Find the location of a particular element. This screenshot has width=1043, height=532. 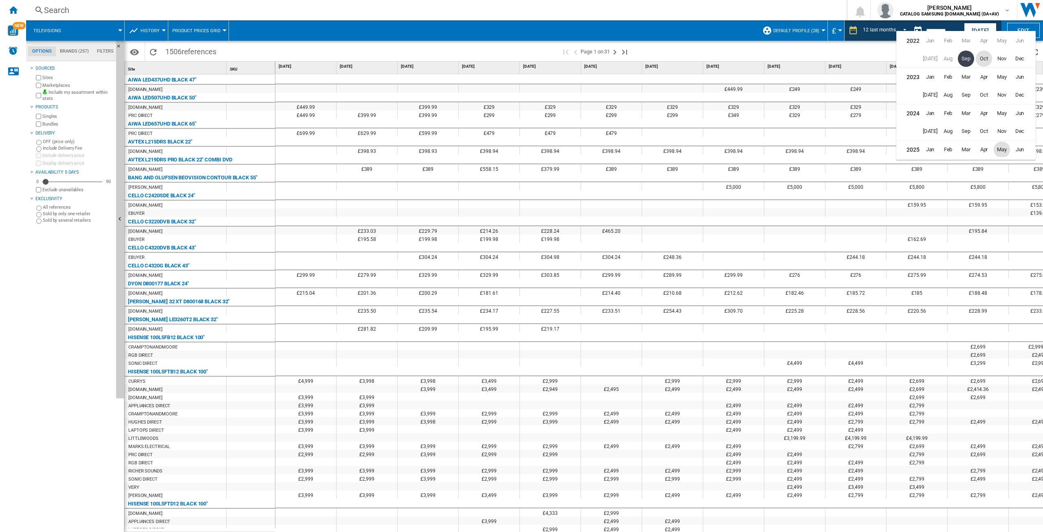

td: August 2022 is located at coordinates (948, 59).